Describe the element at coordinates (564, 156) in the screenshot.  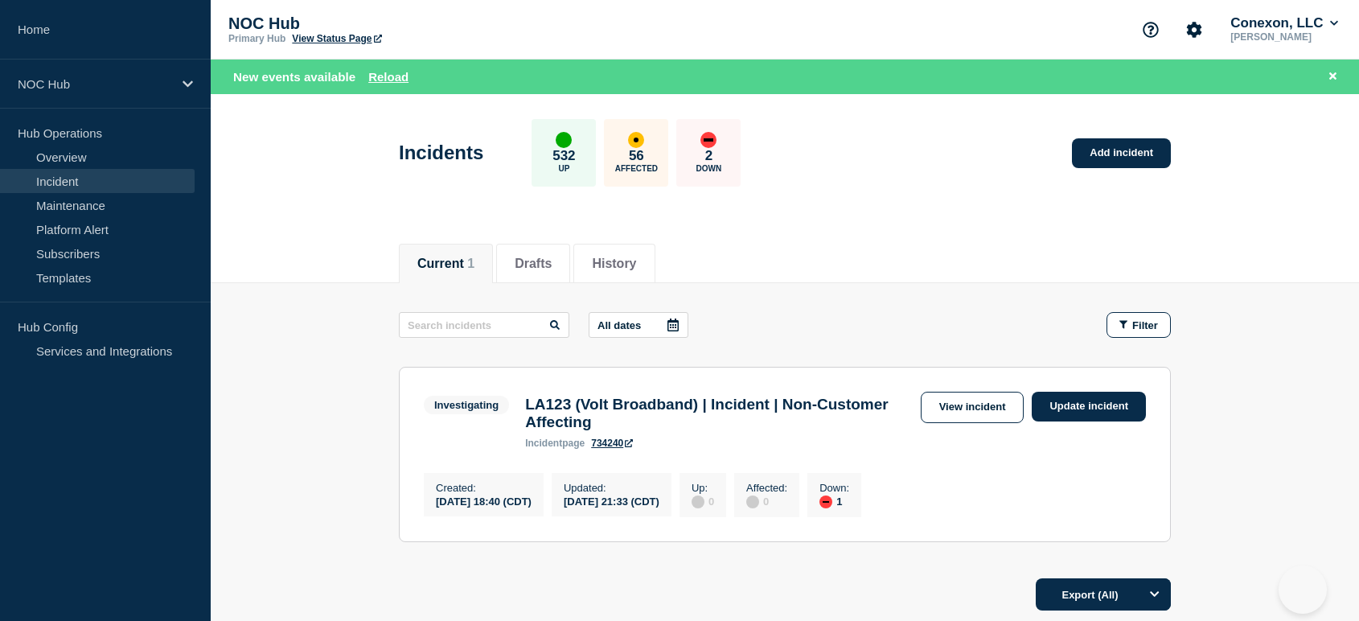
I see `p: 532` at that location.